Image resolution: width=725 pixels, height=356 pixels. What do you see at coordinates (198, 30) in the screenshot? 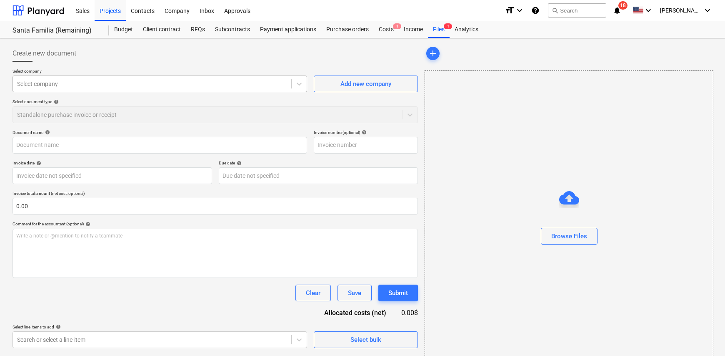
I see `a: RFQs` at bounding box center [198, 30].